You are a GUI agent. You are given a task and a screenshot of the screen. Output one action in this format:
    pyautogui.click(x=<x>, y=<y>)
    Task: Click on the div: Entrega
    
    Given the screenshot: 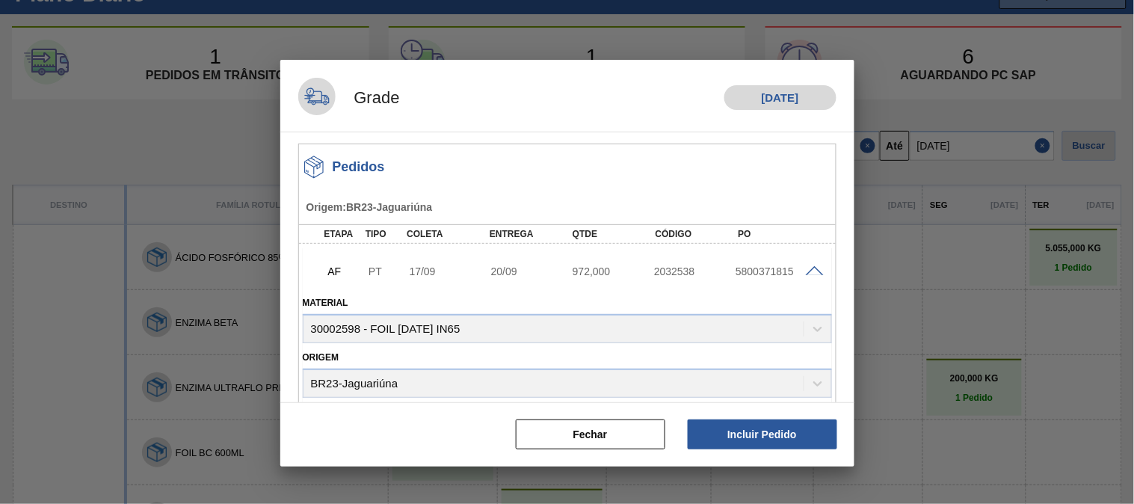 What is the action you would take?
    pyautogui.click(x=532, y=234)
    